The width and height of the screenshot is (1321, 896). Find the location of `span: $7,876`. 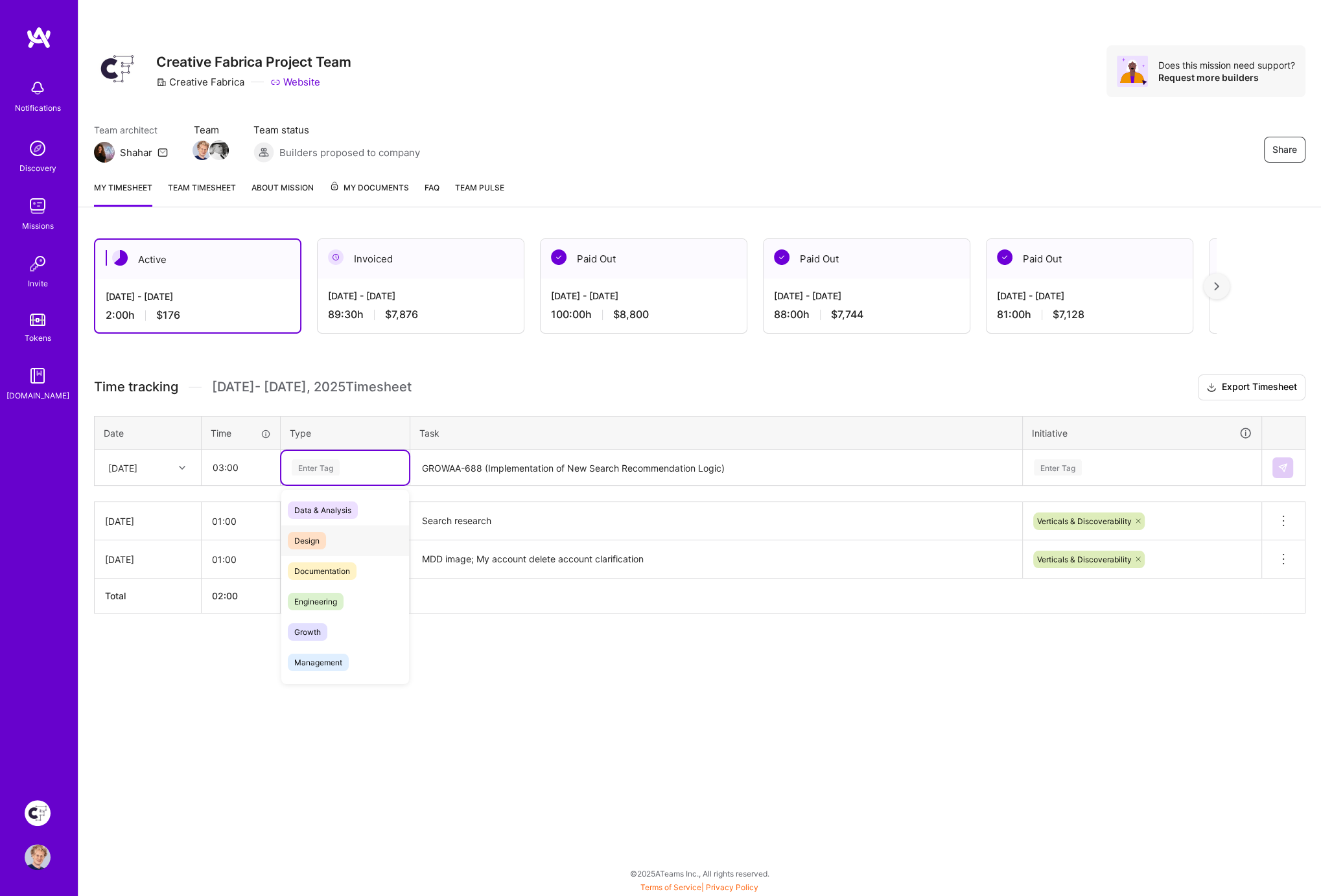

span: $7,876 is located at coordinates (401, 314).